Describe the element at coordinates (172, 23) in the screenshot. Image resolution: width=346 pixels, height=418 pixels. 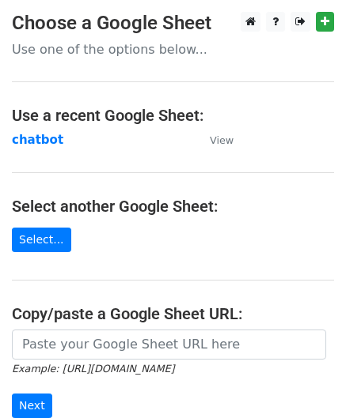
I see `h3: Choose a Google Sheet` at that location.